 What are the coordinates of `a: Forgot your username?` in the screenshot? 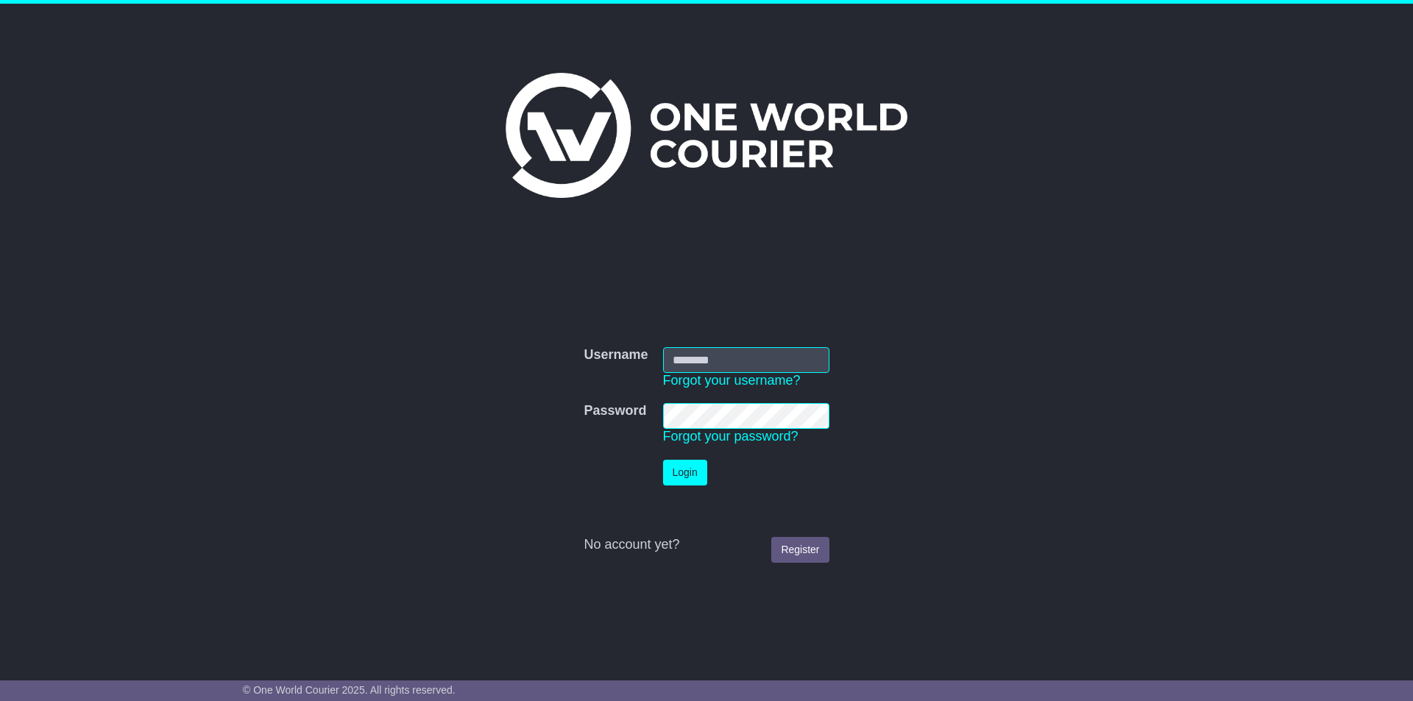 It's located at (732, 381).